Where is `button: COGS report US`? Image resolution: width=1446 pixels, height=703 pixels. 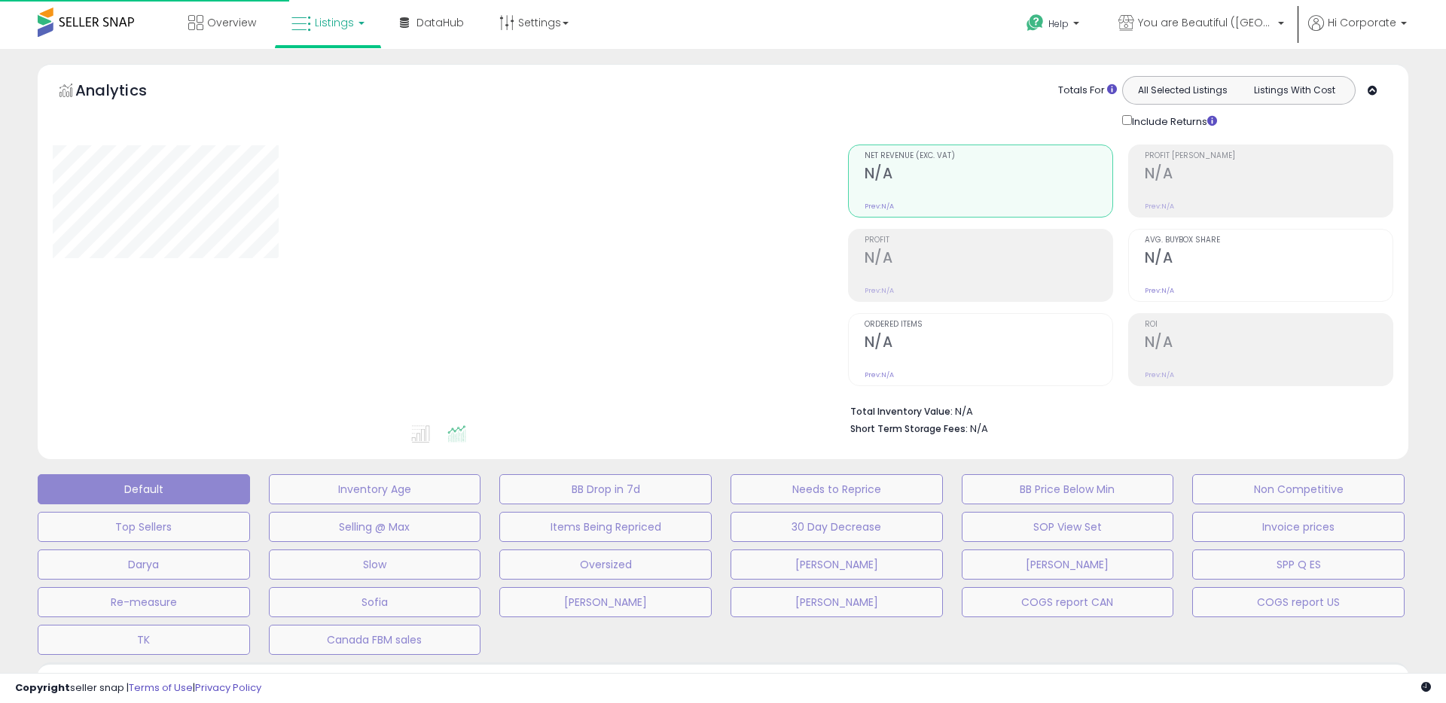 button: COGS report US is located at coordinates (1298, 602).